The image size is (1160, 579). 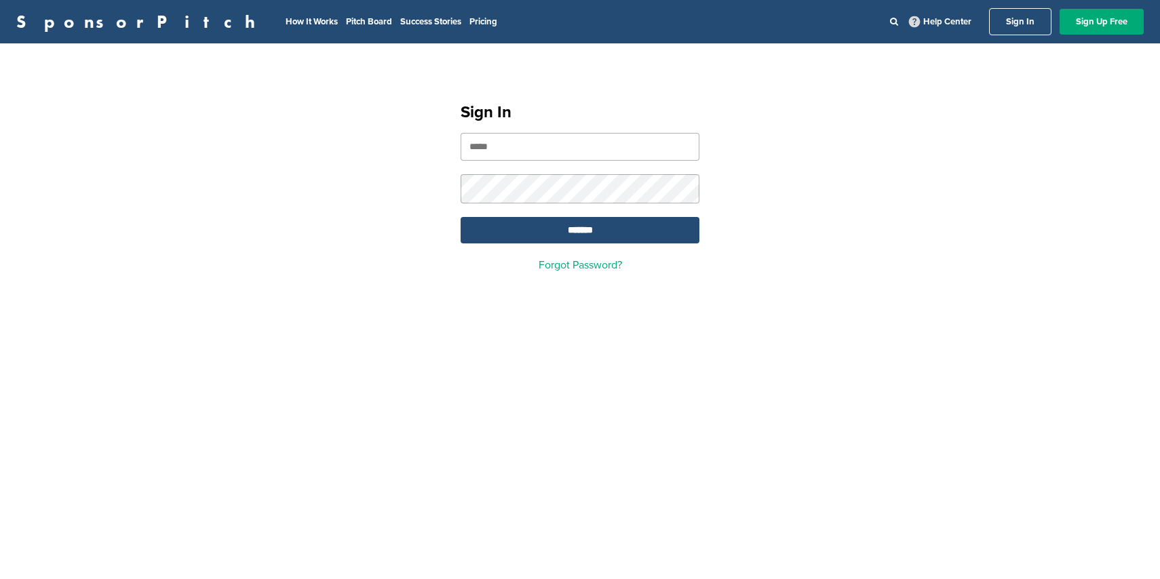 I want to click on a: Pitch Board, so click(x=369, y=22).